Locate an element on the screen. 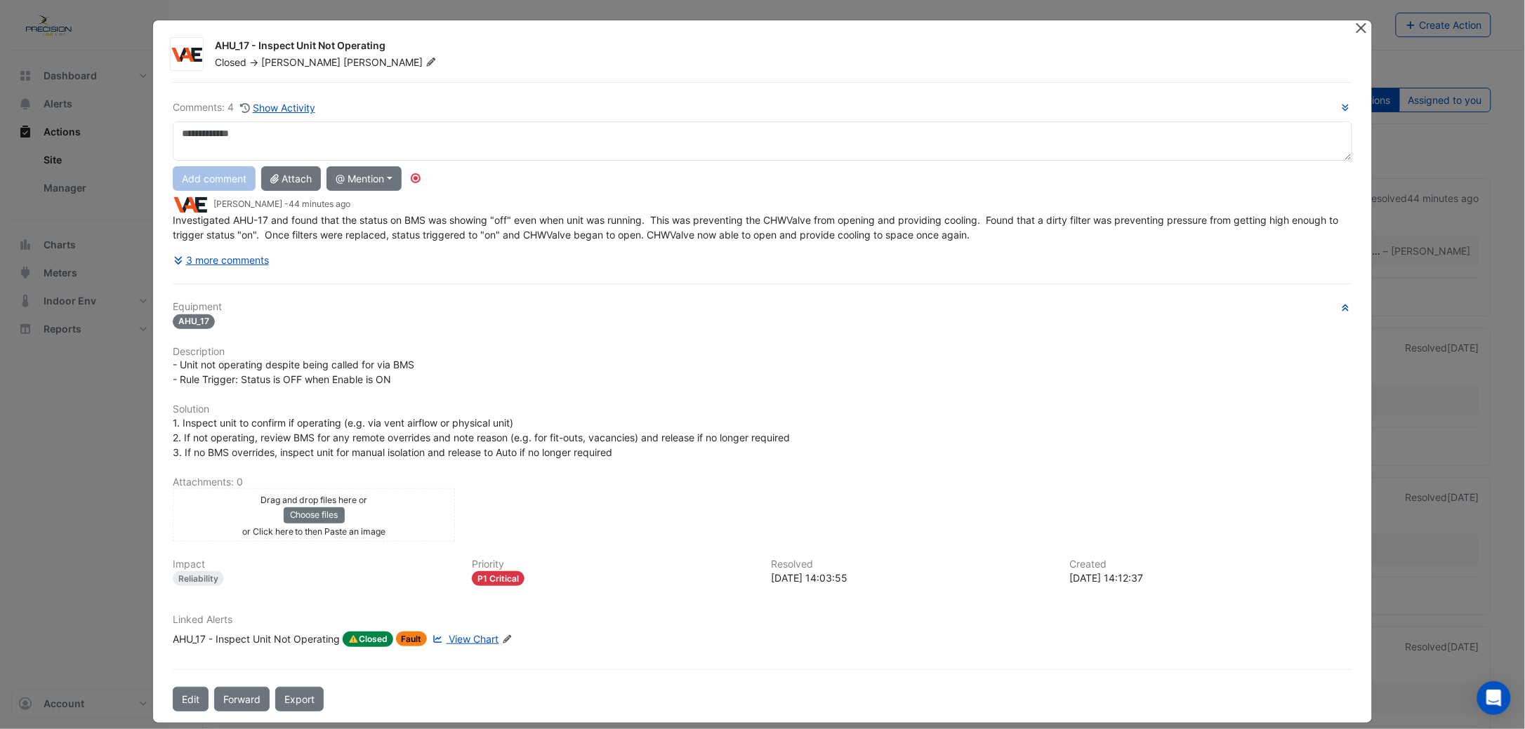 This screenshot has width=1525, height=729. button: Edit is located at coordinates (190, 699).